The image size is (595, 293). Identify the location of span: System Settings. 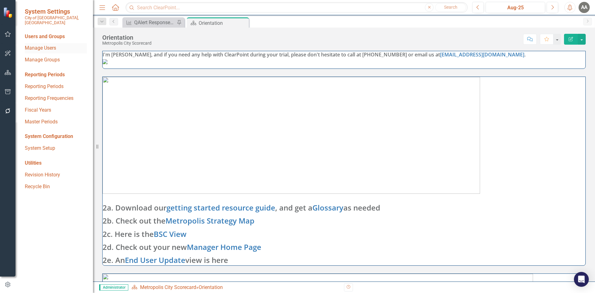
(56, 11).